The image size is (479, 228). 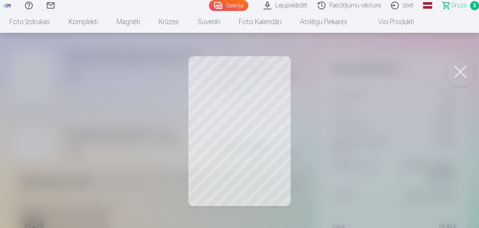 I want to click on span: 8, so click(x=475, y=5).